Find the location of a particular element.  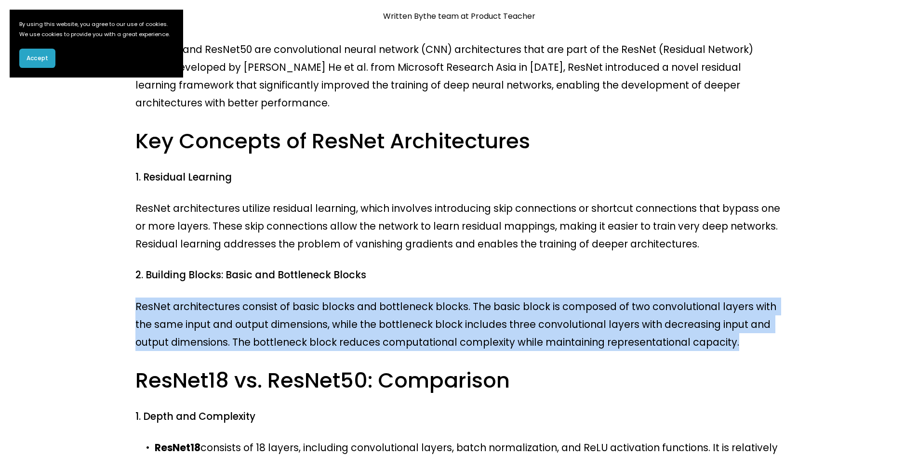

div: Written By is located at coordinates (459, 16).